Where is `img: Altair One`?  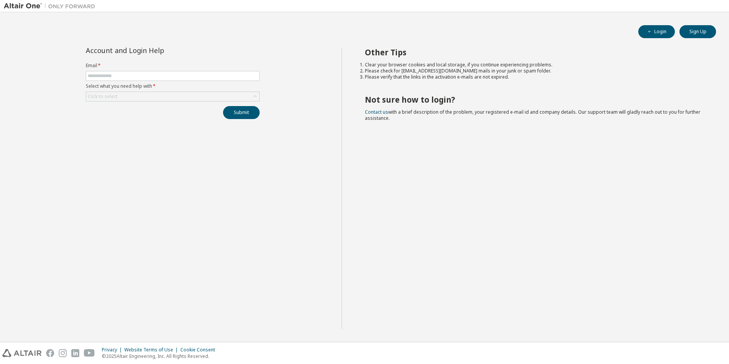
img: Altair One is located at coordinates (51, 6).